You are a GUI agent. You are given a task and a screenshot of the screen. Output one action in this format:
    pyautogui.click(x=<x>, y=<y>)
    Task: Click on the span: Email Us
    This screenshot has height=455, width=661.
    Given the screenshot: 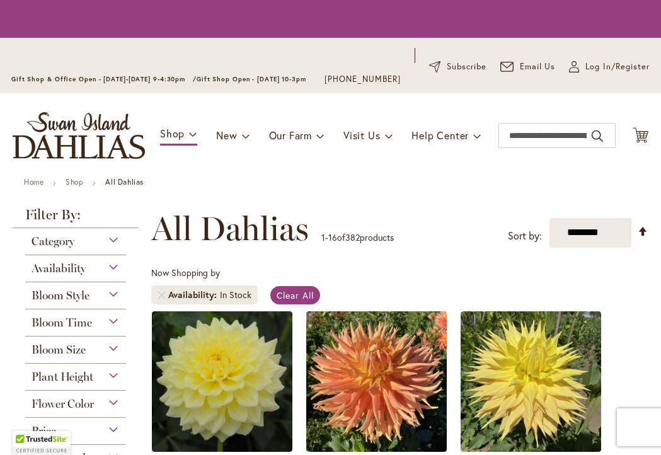 What is the action you would take?
    pyautogui.click(x=538, y=67)
    